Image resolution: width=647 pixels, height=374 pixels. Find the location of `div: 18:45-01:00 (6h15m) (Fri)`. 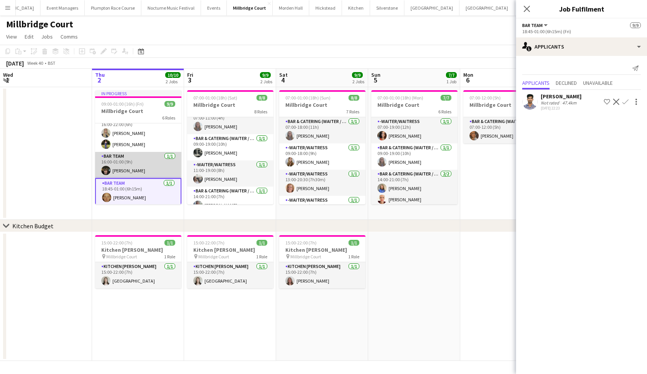

div: 18:45-01:00 (6h15m) (Fri) is located at coordinates (582, 31).